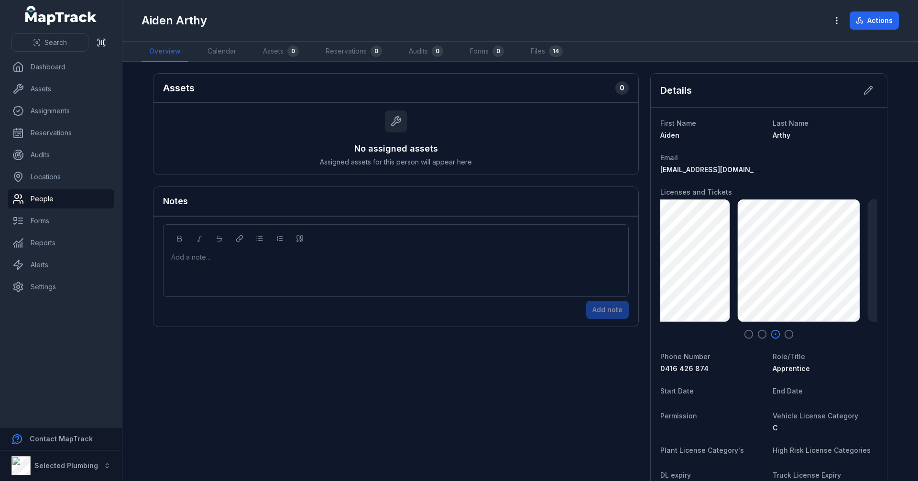  I want to click on h2: Details, so click(676, 90).